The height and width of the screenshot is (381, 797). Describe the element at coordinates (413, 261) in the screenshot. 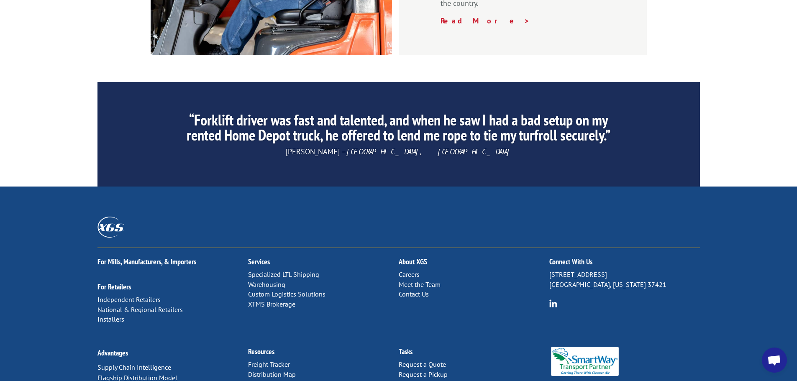

I see `a: About XGS` at that location.